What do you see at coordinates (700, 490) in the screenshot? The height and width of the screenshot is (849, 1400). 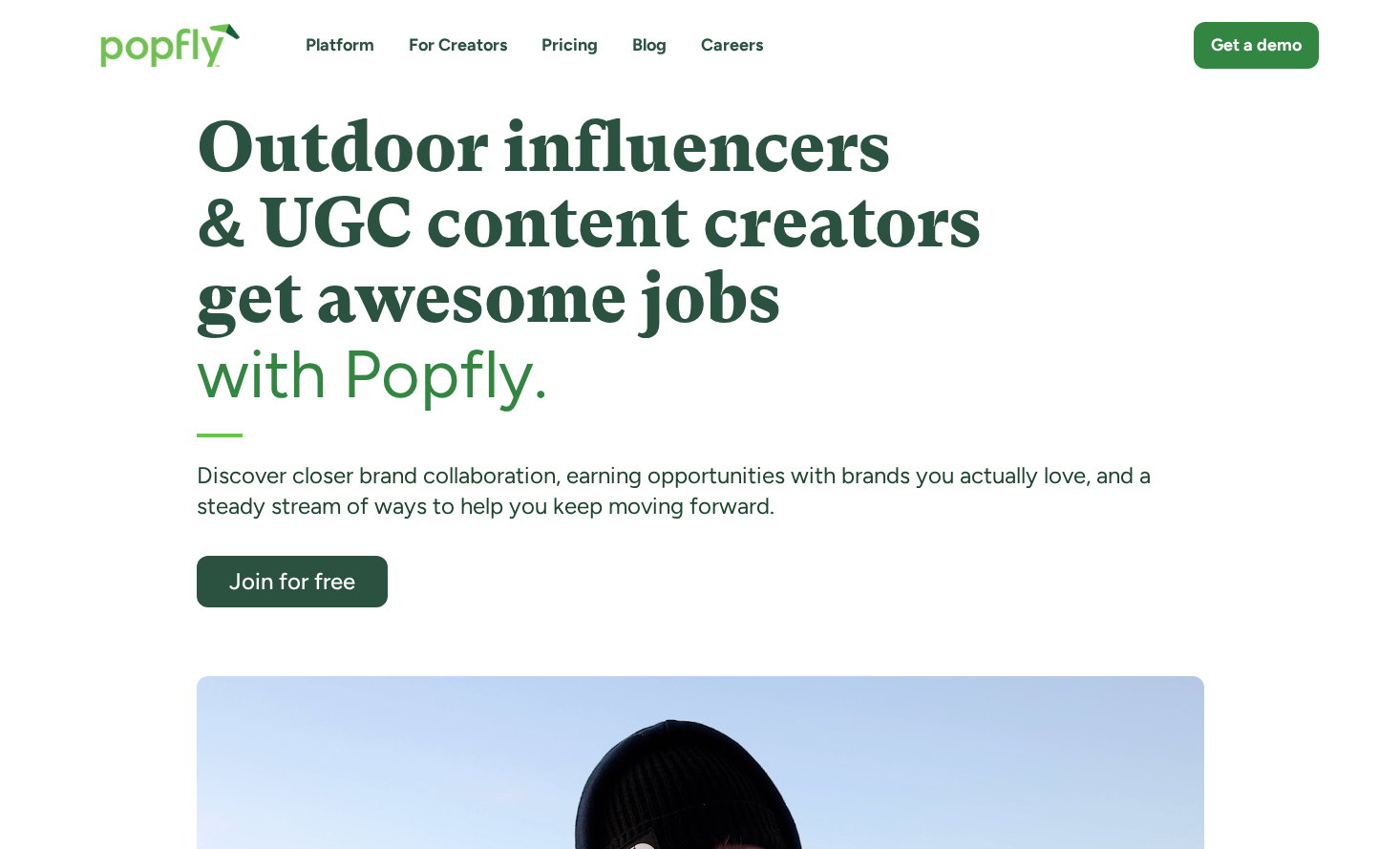 I see `div: Discover closer brand collaboration, earning opportunities with brands you actually love, and a s...` at bounding box center [700, 490].